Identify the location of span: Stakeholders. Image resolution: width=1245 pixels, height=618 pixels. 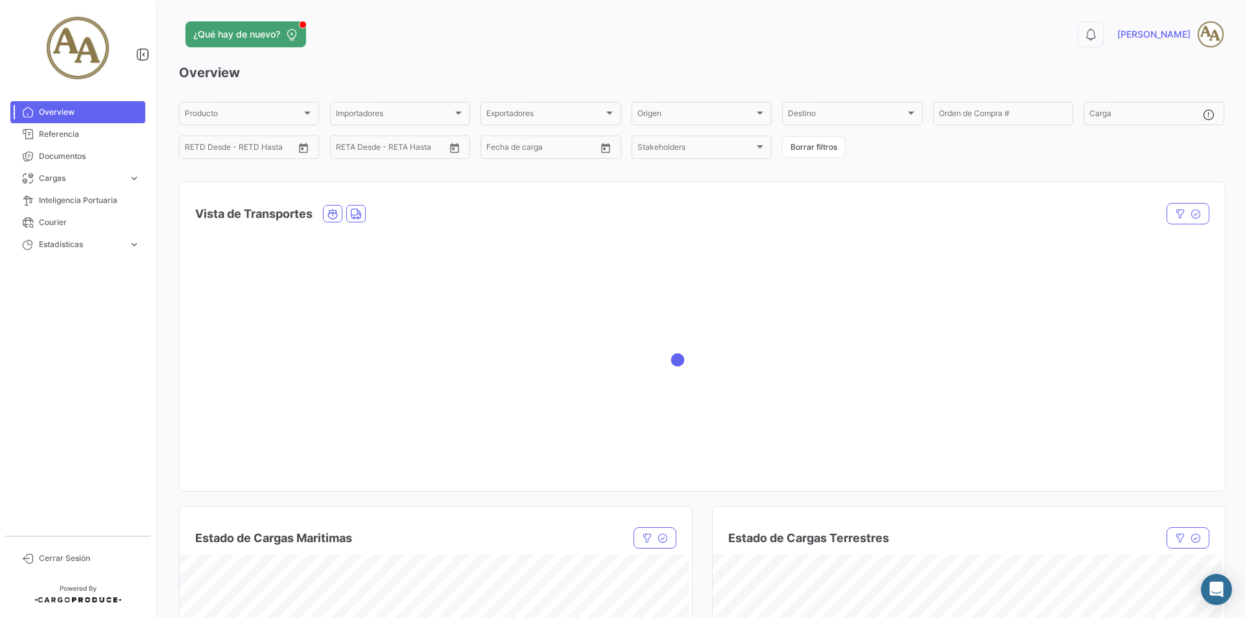
(696, 149).